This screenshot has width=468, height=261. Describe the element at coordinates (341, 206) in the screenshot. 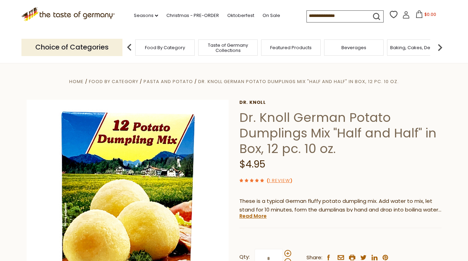

I see `p: These is a typical German fluffy potato dumpling mix. Add water to mix, let stand for 10 minutes,...` at that location.